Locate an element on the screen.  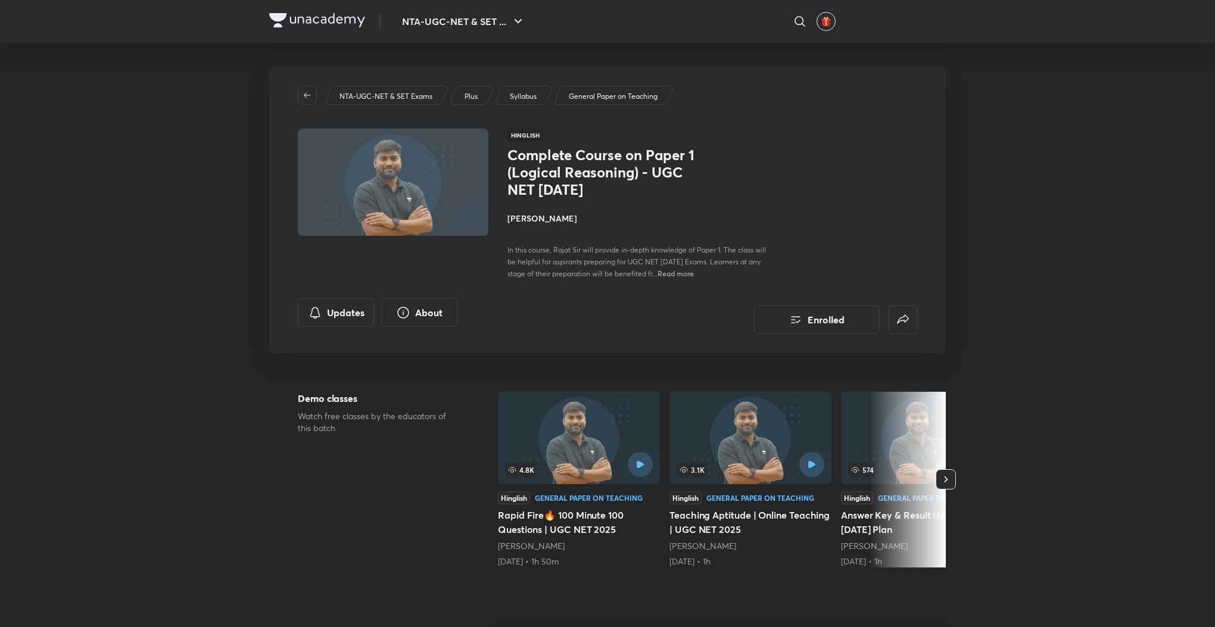
a: NTA-UGC-NET & SET Exams is located at coordinates (386, 97).